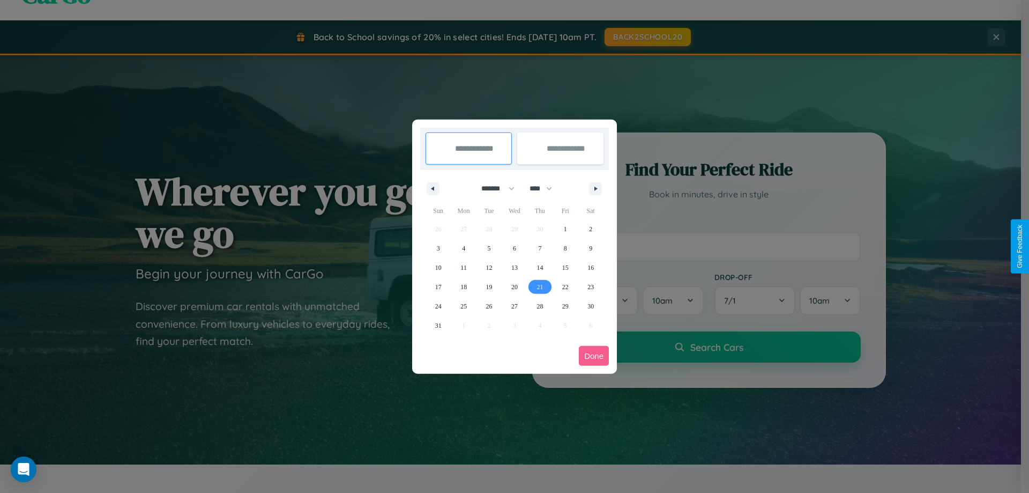 This screenshot has width=1029, height=493. What do you see at coordinates (438, 211) in the screenshot?
I see `span: Sun` at bounding box center [438, 211].